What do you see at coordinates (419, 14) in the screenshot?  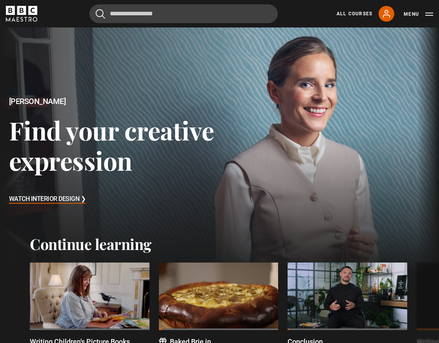 I see `button: Toggle navigation` at bounding box center [419, 14].